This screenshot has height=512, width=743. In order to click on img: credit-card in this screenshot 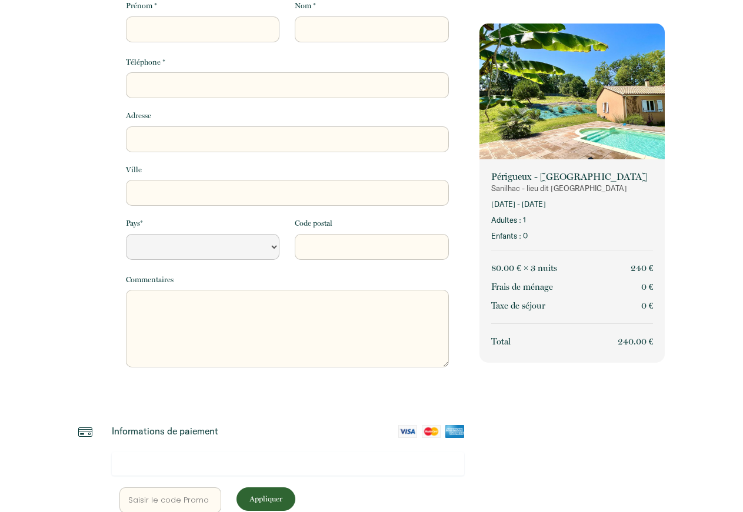, I will do `click(85, 432)`.